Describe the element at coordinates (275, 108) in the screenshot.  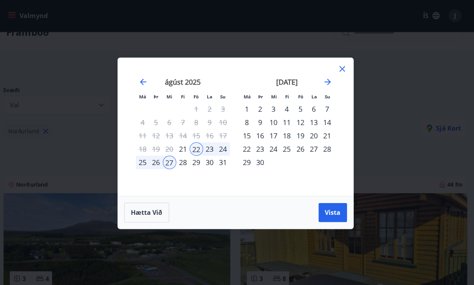
I see `div: 3` at that location.